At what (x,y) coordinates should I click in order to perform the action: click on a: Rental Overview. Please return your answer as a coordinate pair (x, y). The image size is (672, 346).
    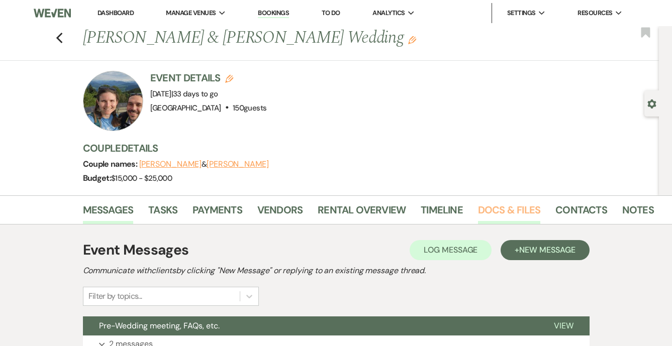
    Looking at the image, I should click on (361, 213).